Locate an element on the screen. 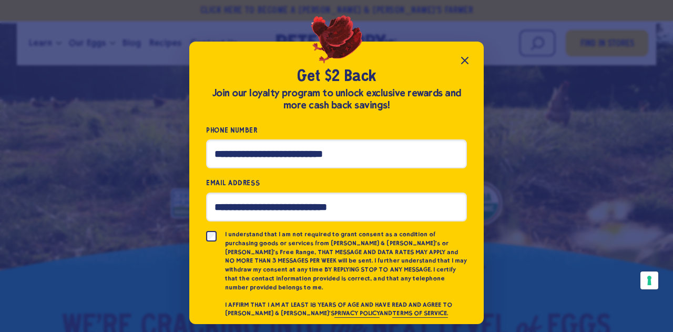 This screenshot has width=673, height=332. input: I understand that I am not required to grant consent as a condition of purchasing goods or servic... is located at coordinates (211, 236).